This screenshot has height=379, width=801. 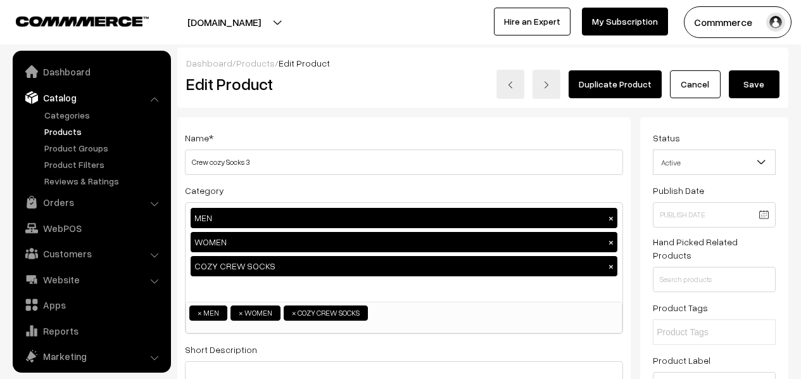 What do you see at coordinates (91, 228) in the screenshot?
I see `a: WebPOS` at bounding box center [91, 228].